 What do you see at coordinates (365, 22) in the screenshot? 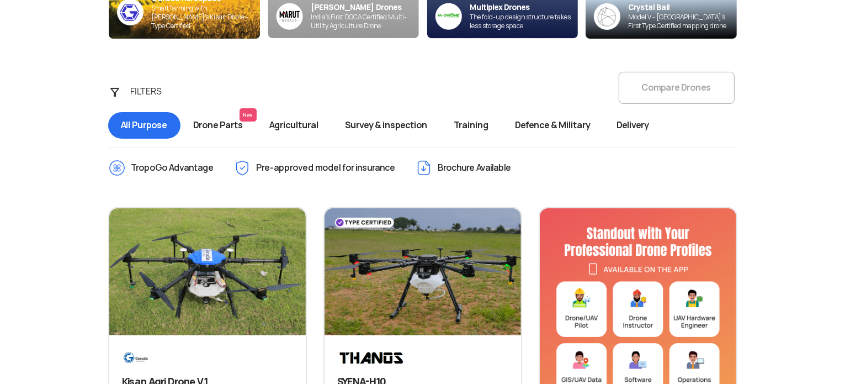
I see `div: India’s First DGCA Certified Multi-Utility Agriculture Drone` at bounding box center [365, 22].